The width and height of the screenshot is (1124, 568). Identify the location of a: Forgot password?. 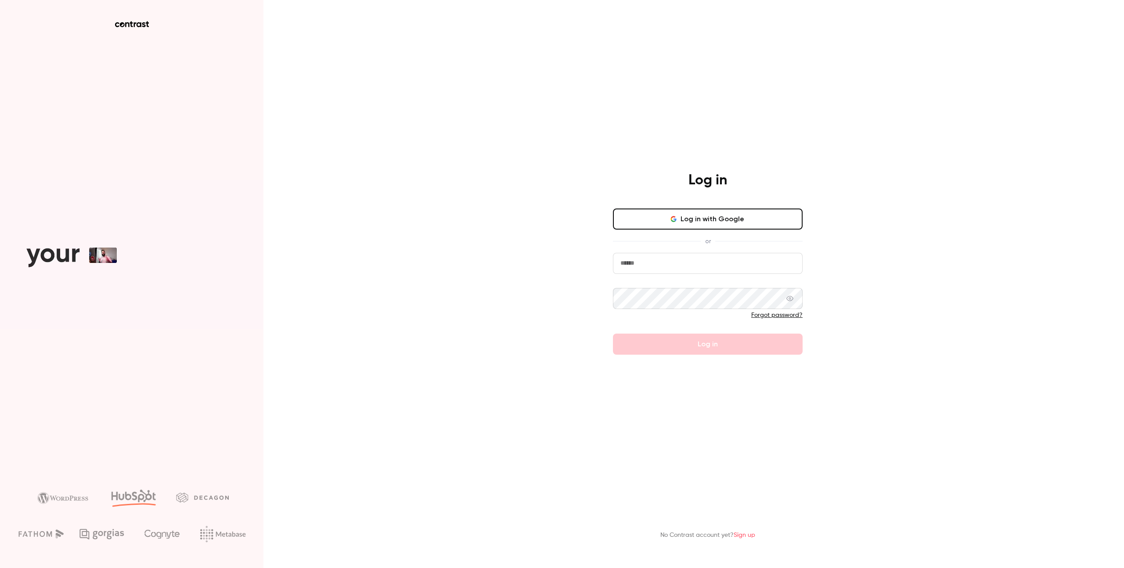
(777, 315).